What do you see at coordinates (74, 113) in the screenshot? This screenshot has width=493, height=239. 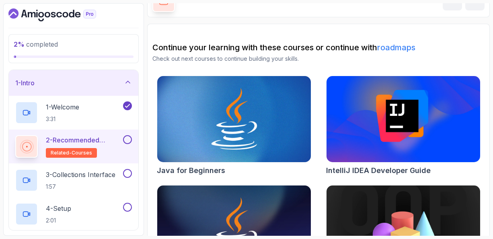 I see `button: 1-Welcome3:31` at bounding box center [74, 113].